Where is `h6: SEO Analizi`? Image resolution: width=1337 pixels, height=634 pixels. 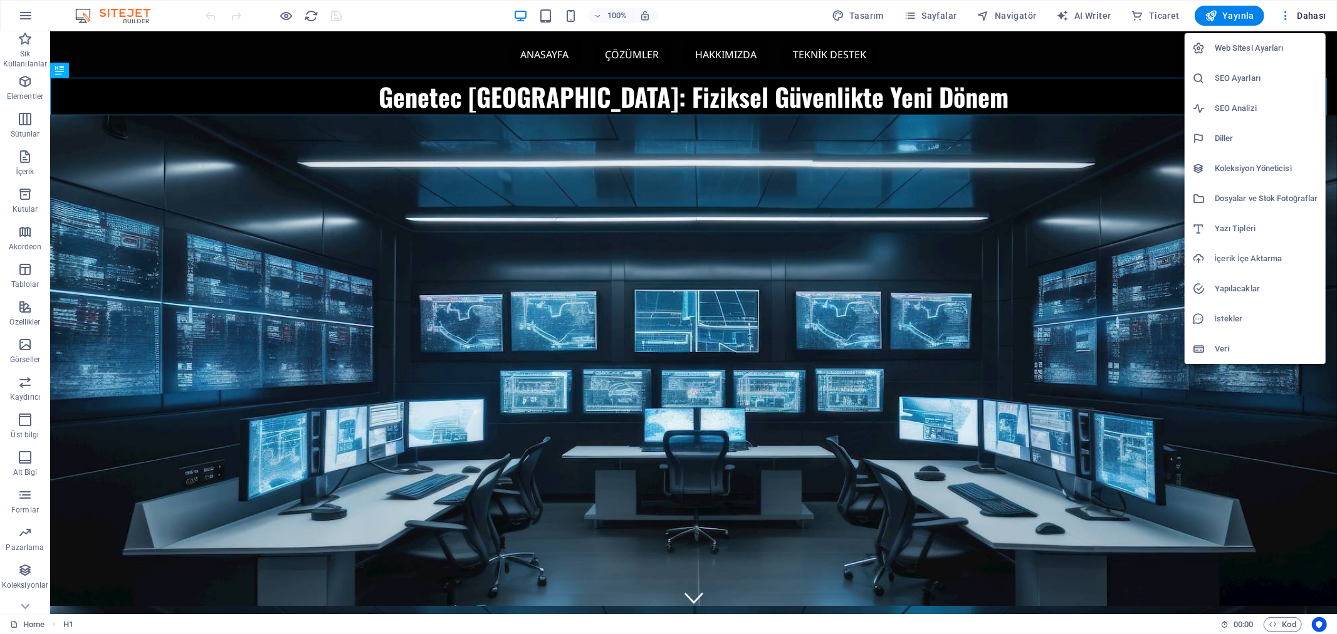 h6: SEO Analizi is located at coordinates (1266, 108).